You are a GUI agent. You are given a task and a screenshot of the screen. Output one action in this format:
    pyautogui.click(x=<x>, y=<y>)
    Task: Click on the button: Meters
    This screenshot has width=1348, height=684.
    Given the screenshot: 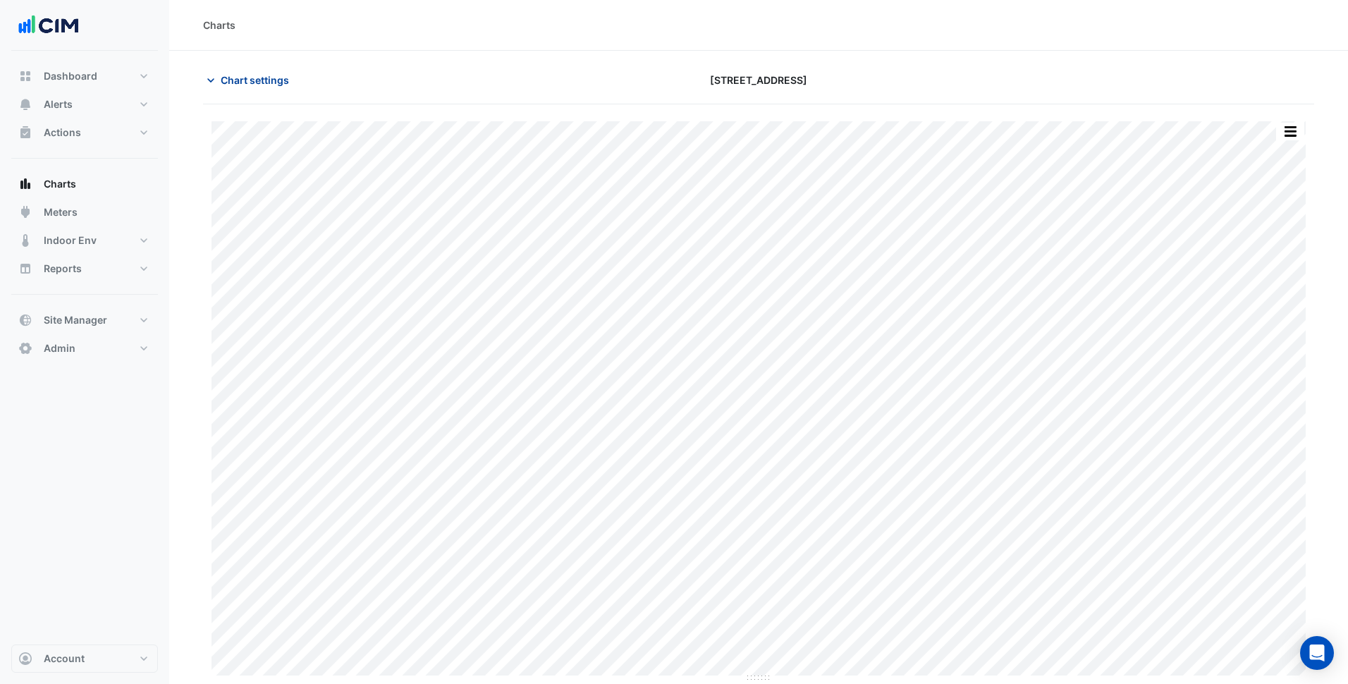 What is the action you would take?
    pyautogui.click(x=85, y=212)
    